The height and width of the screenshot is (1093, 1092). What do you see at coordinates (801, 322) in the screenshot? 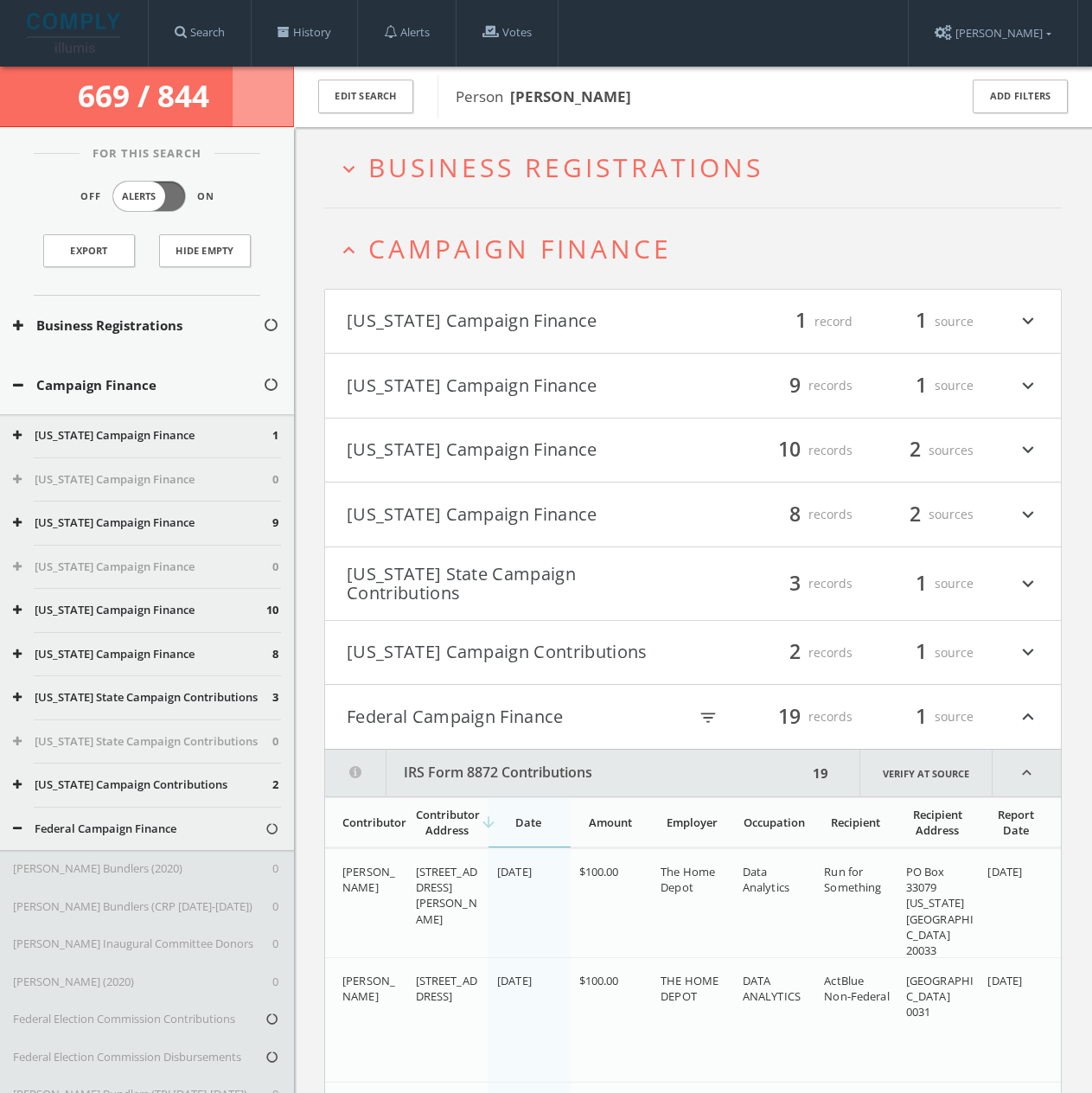
I see `div: record` at bounding box center [801, 322].